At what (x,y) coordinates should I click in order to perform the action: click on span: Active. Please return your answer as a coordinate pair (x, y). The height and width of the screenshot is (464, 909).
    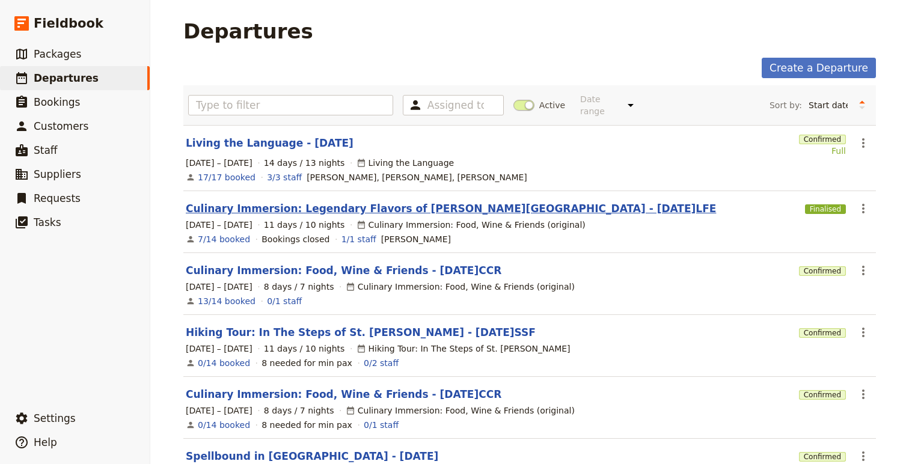
    Looking at the image, I should click on (552, 105).